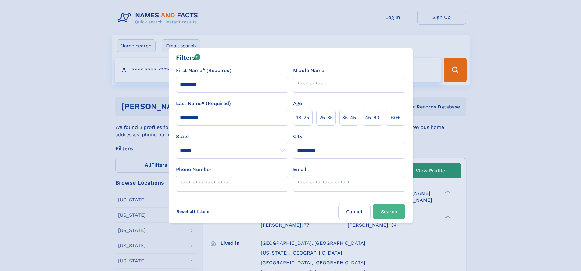 The height and width of the screenshot is (271, 581). What do you see at coordinates (194, 169) in the screenshot?
I see `label: Phone Number` at bounding box center [194, 169].